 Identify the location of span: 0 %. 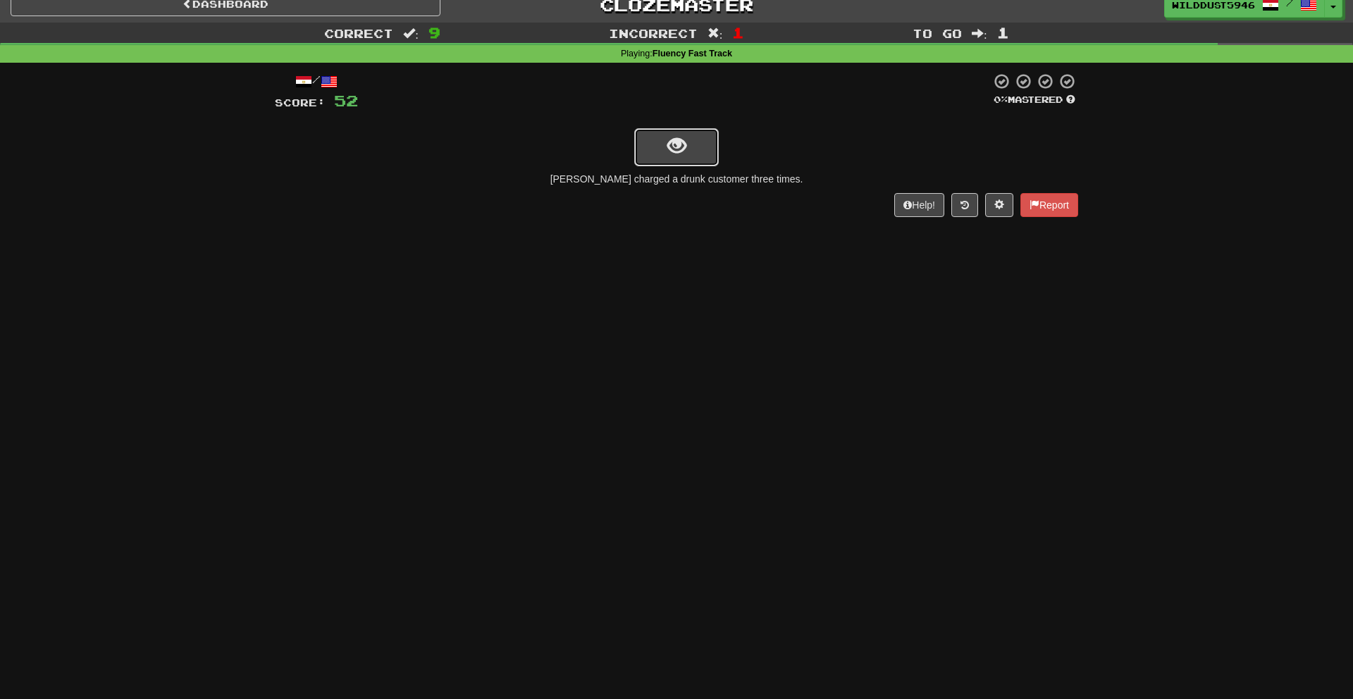
(1001, 99).